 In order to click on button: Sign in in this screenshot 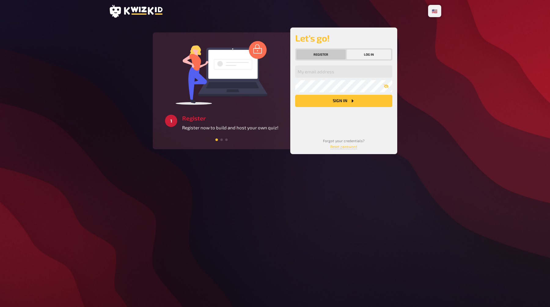, I will do `click(343, 101)`.